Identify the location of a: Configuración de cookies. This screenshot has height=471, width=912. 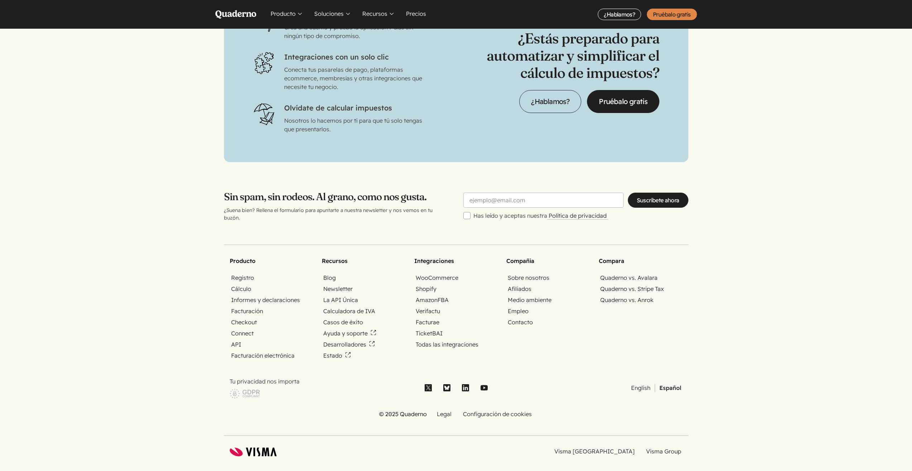
(497, 414).